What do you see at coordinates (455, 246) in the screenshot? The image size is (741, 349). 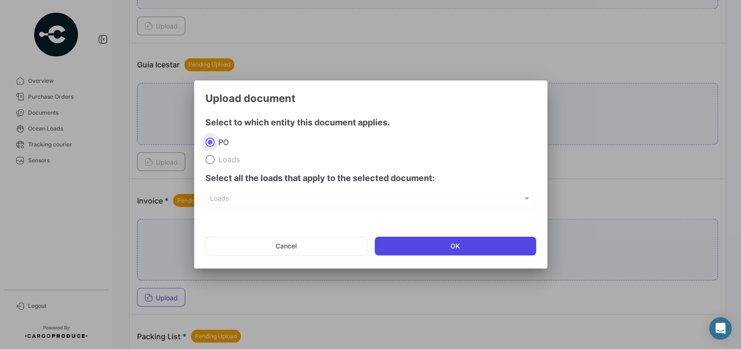 I see `button: OK` at bounding box center [455, 246].